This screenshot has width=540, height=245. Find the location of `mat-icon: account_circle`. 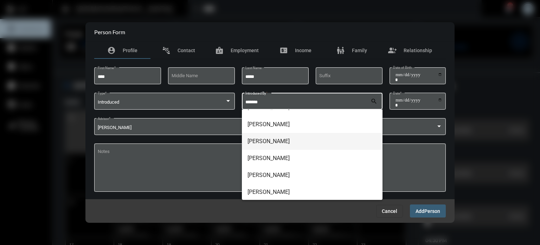

mat-icon: account_circle is located at coordinates (112, 50).